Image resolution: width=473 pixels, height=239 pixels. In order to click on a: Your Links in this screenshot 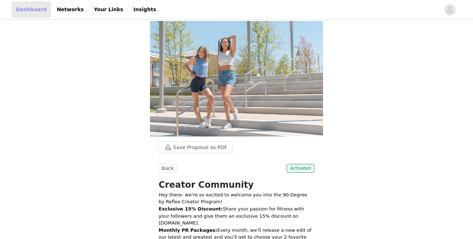, I will do `click(109, 9)`.